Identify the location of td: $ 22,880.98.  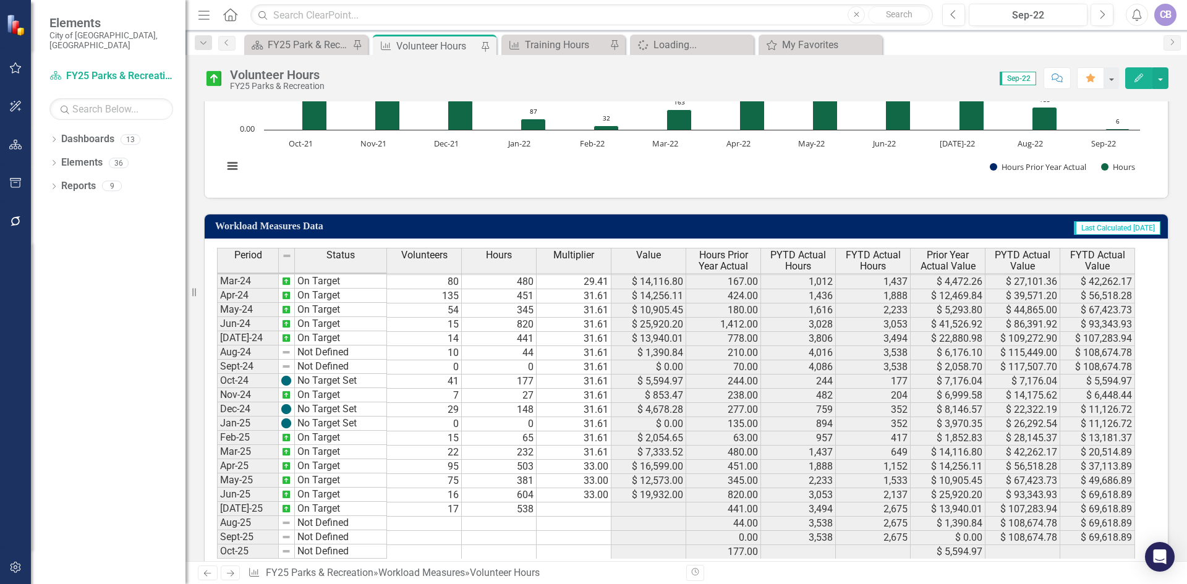
(947, 339).